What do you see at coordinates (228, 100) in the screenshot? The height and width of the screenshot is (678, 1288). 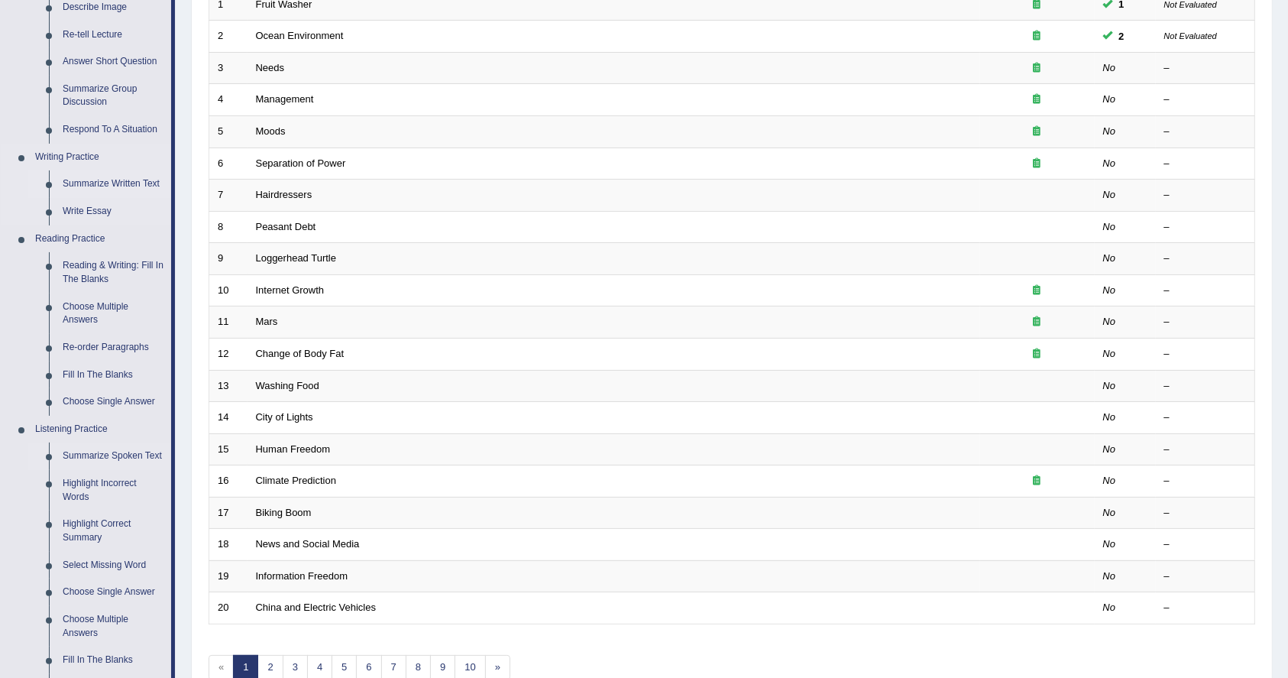 I see `td: 4` at bounding box center [228, 100].